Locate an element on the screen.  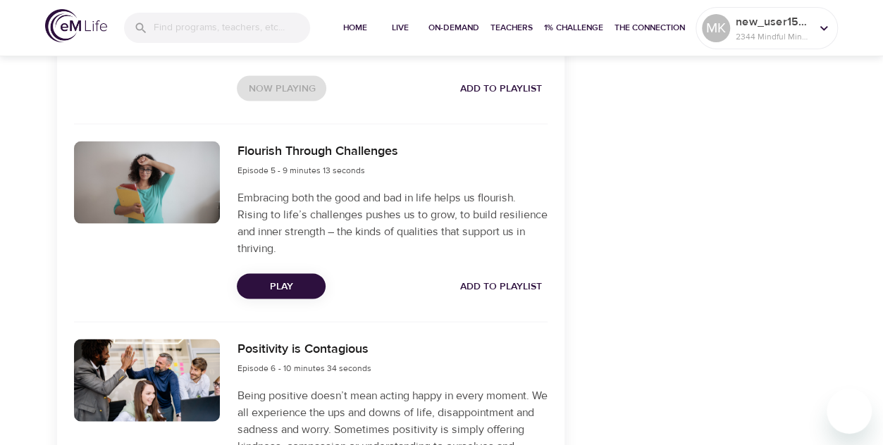
h6: Positivity is Contagious is located at coordinates (304, 349).